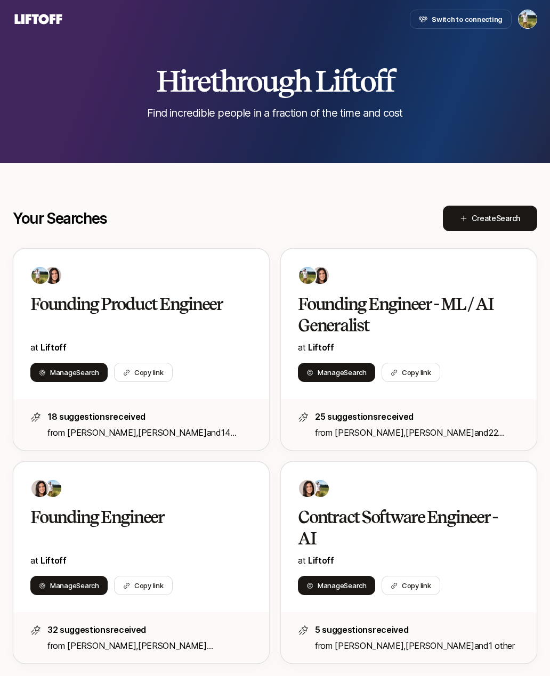 The image size is (550, 676). What do you see at coordinates (495, 646) in the screenshot?
I see `span: and` at bounding box center [495, 646].